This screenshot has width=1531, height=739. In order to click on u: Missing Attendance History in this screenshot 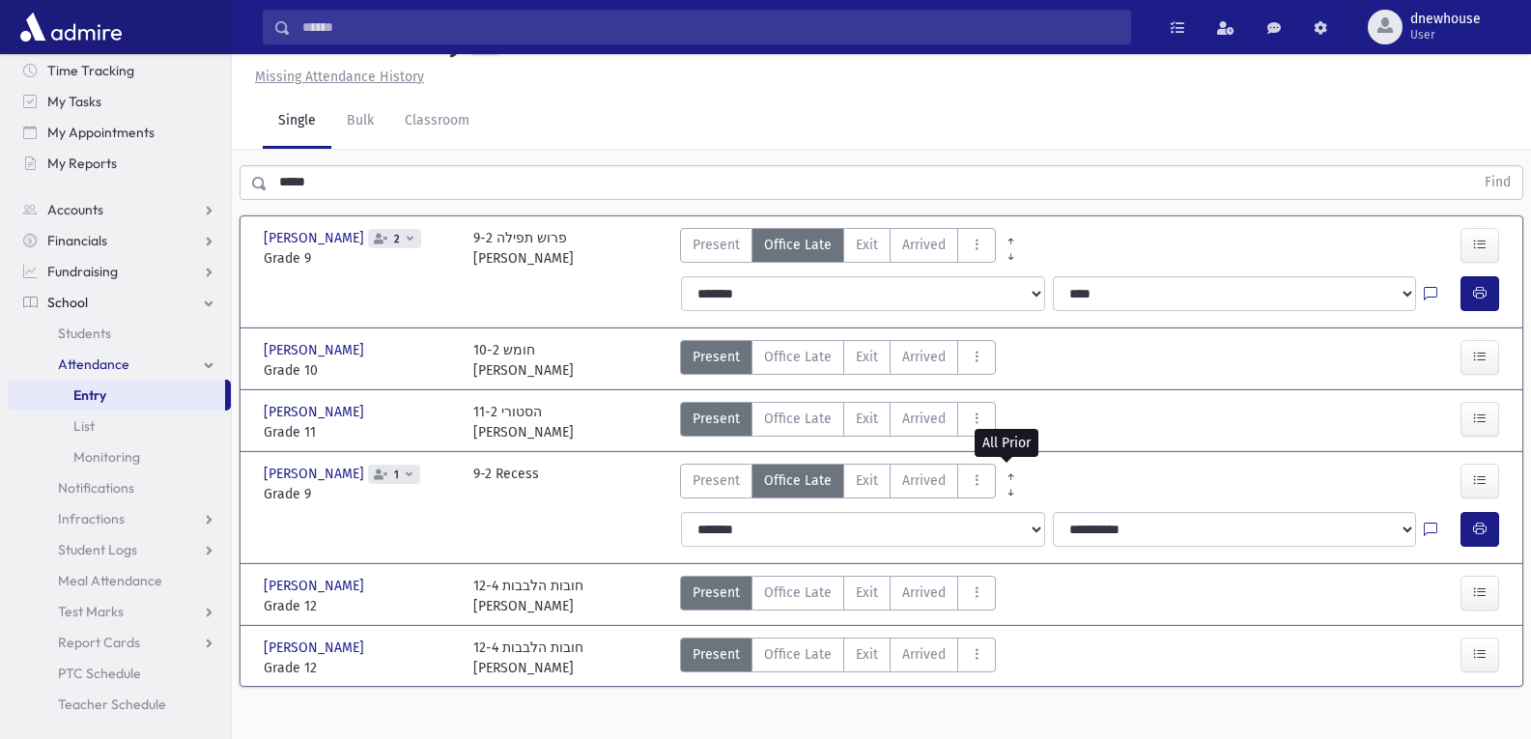, I will do `click(339, 76)`.